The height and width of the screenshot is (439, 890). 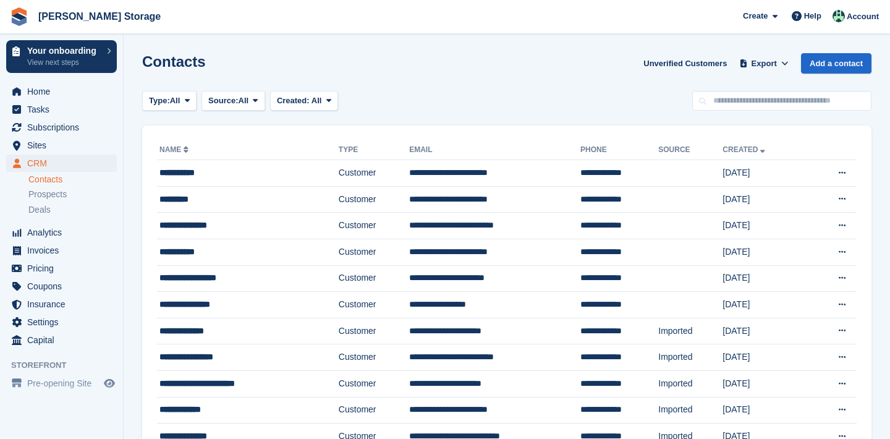 I want to click on span: Account, so click(x=862, y=17).